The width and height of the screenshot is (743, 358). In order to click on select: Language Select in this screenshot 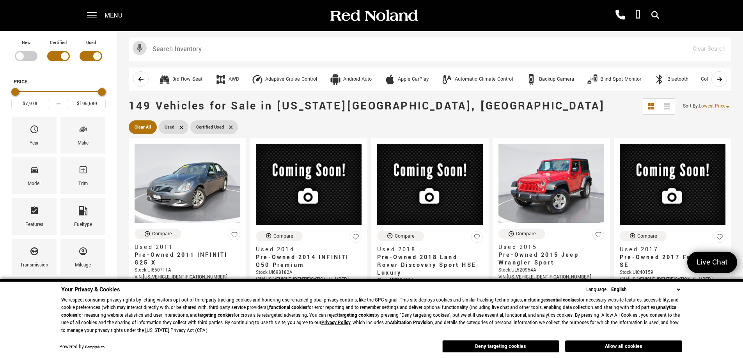, I will do `click(645, 290)`.